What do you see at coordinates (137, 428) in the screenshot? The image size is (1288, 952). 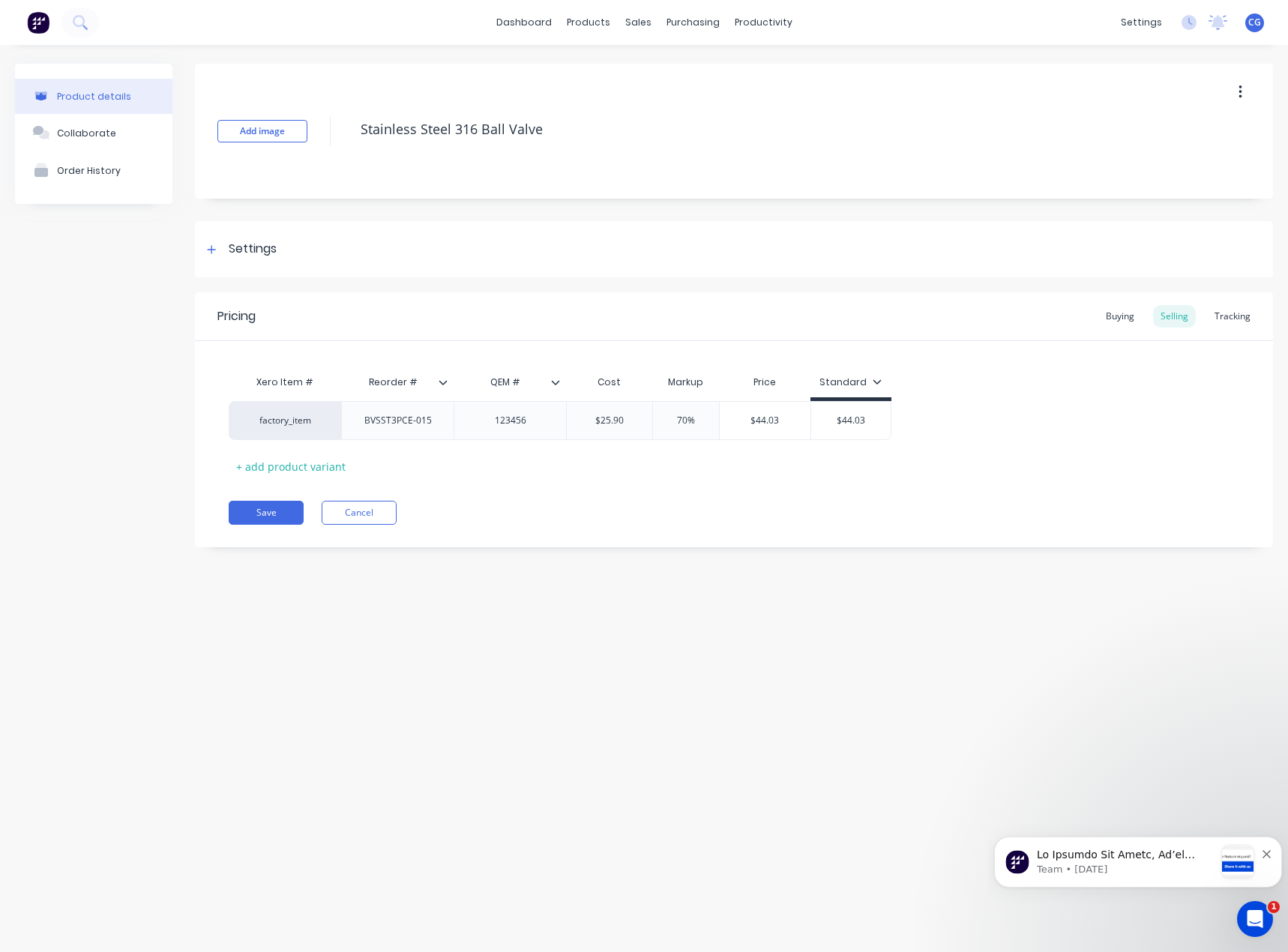 I see `span: Lo Ipsumdo Sit Ametc, Ad’el seddoe tem inci utlabore etdolor magnaaliq en admi veni quisnost exe ...` at bounding box center [137, 428].